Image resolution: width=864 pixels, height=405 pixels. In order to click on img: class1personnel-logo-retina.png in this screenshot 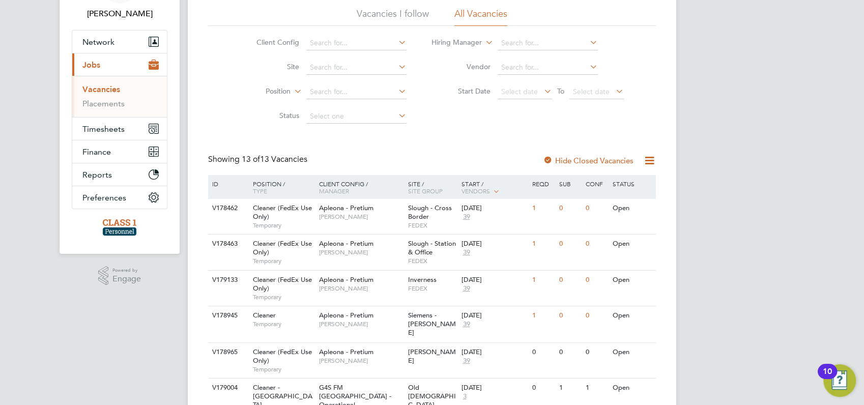, I will do `click(120, 228)`.